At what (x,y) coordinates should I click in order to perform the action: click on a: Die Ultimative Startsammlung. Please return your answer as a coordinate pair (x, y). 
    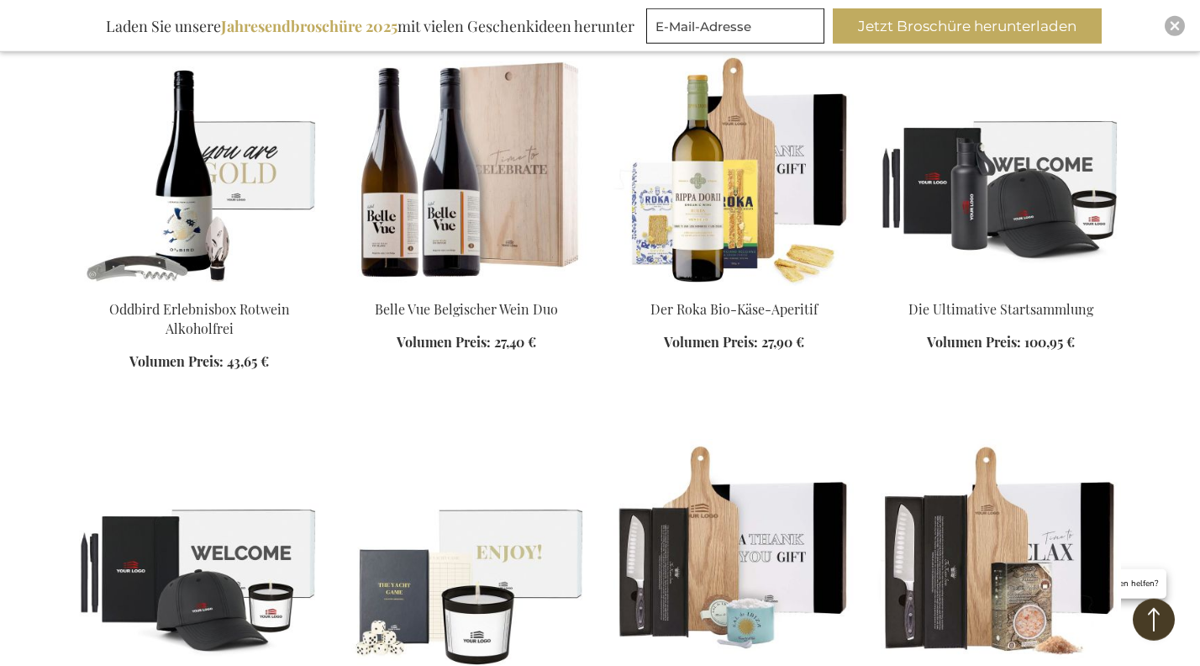
    Looking at the image, I should click on (1001, 308).